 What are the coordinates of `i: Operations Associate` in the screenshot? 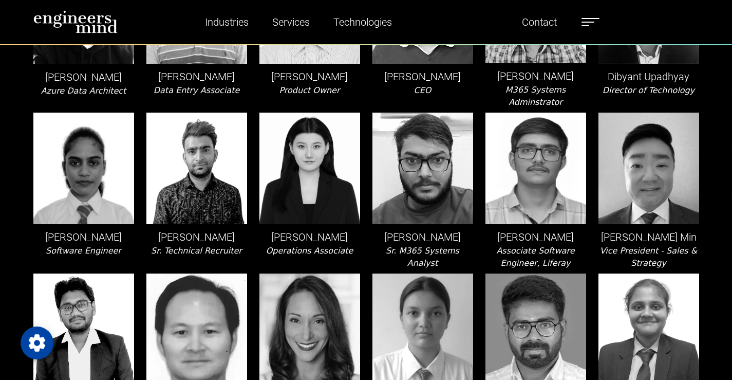 It's located at (310, 250).